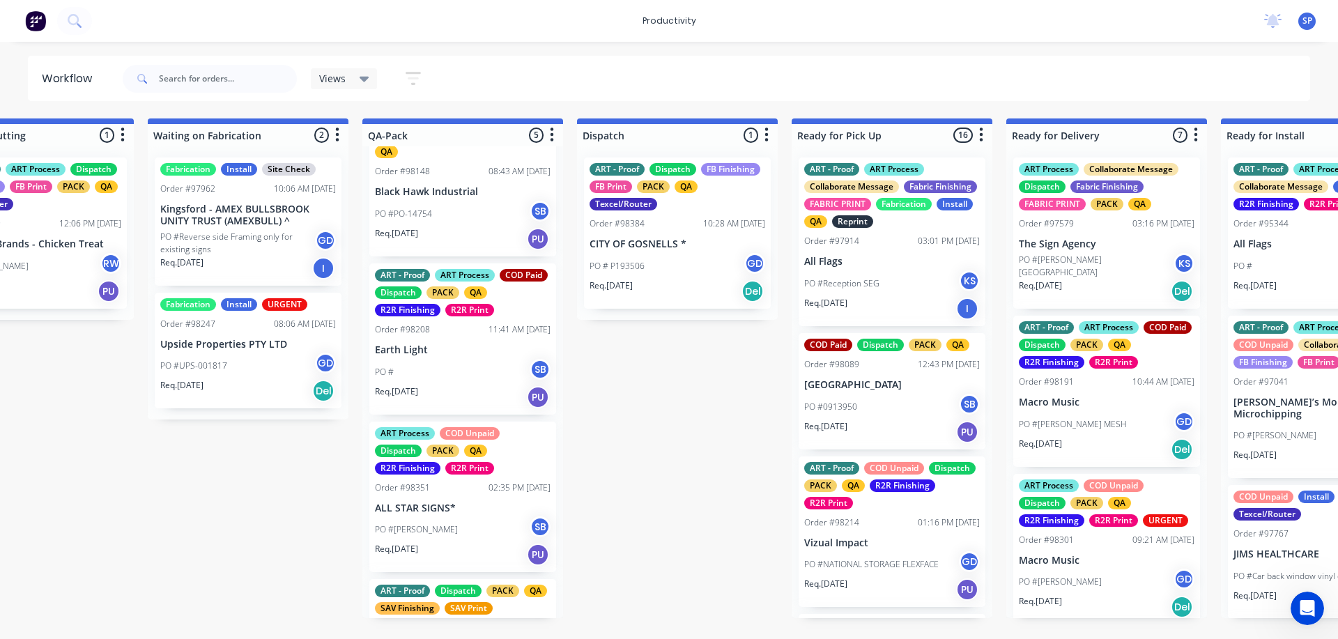 This screenshot has height=639, width=1338. What do you see at coordinates (832, 365) in the screenshot?
I see `div: Order #98089` at bounding box center [832, 365].